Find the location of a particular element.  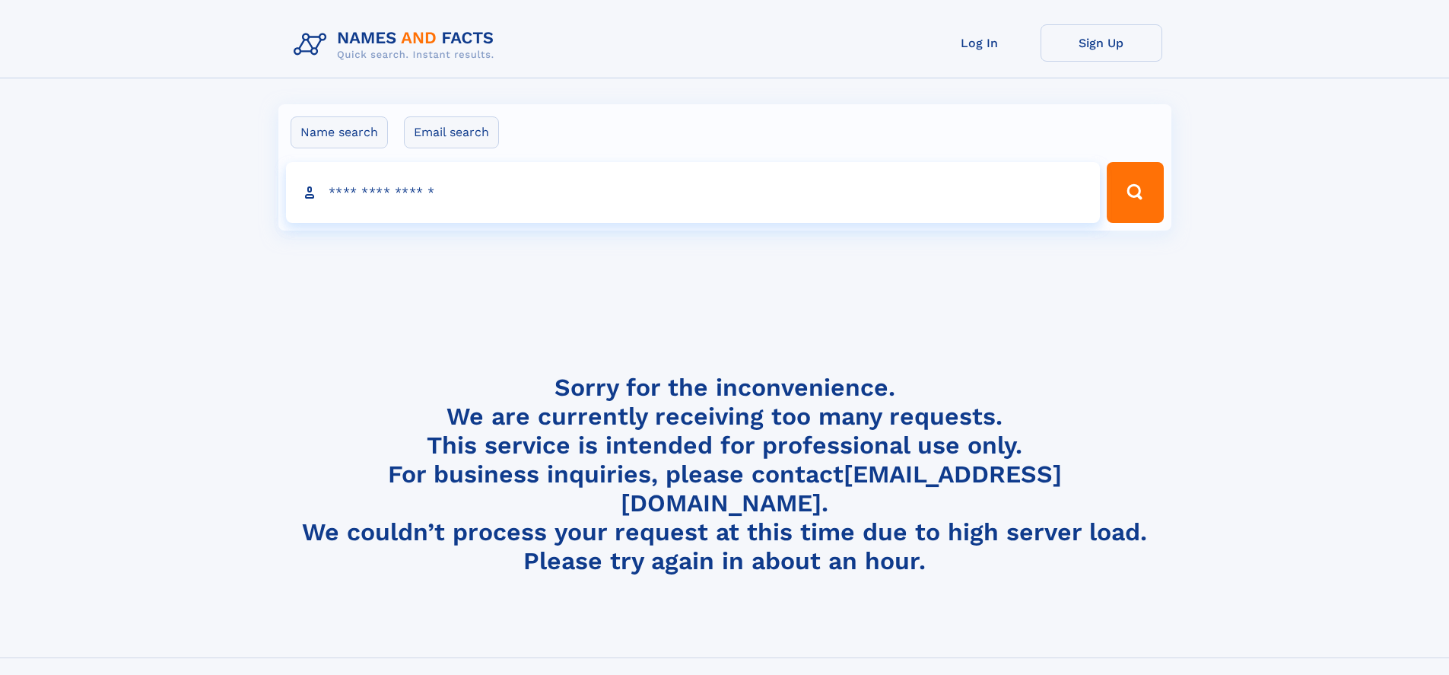

a: Log In is located at coordinates (980, 43).